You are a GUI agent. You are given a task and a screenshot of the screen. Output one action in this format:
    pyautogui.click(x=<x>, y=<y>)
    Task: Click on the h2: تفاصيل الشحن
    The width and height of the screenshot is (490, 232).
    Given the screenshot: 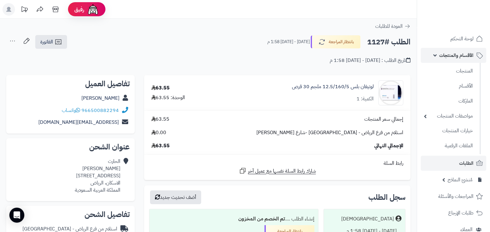 What is the action you would take?
    pyautogui.click(x=71, y=214)
    